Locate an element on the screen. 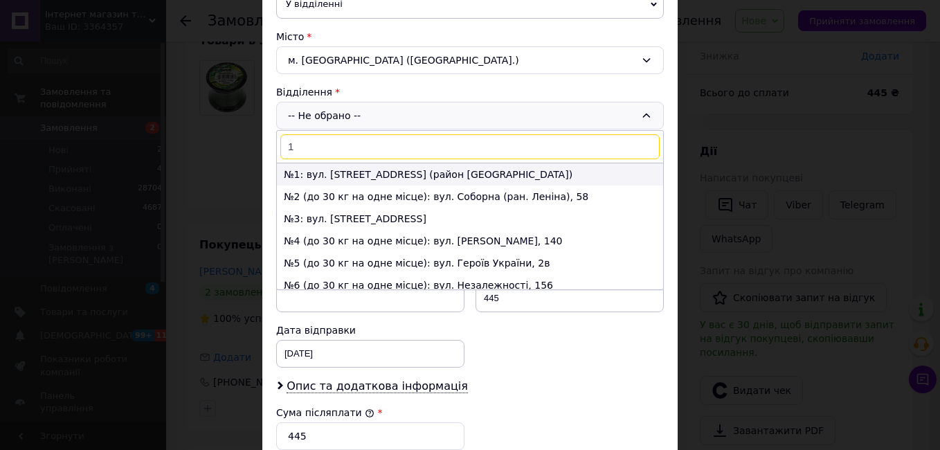 This screenshot has width=940, height=450. span: Опис та додаткова інформація is located at coordinates (377, 386).